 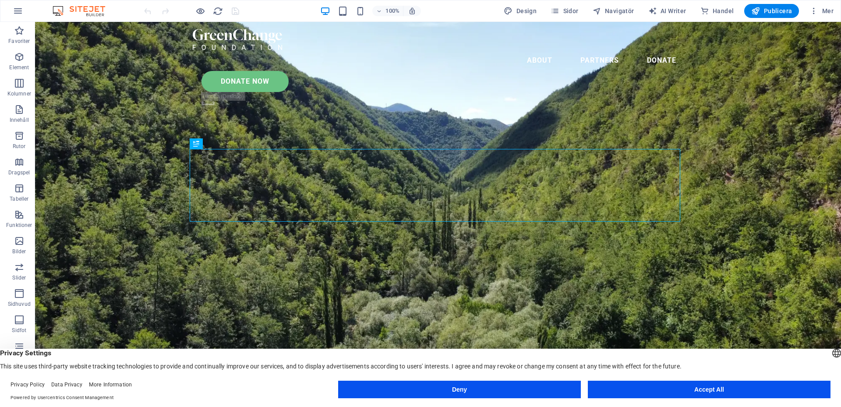 I want to click on span: Sidor, so click(x=564, y=11).